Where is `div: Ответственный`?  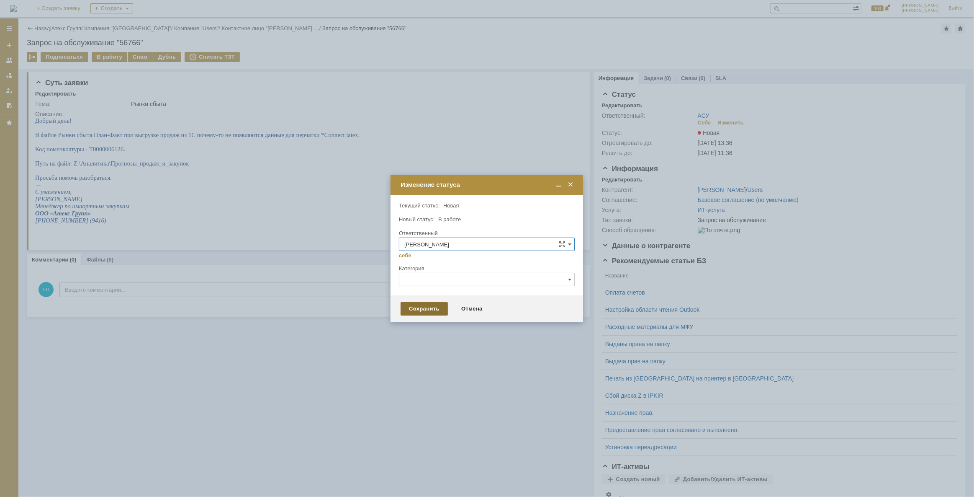 div: Ответственный is located at coordinates (486, 233).